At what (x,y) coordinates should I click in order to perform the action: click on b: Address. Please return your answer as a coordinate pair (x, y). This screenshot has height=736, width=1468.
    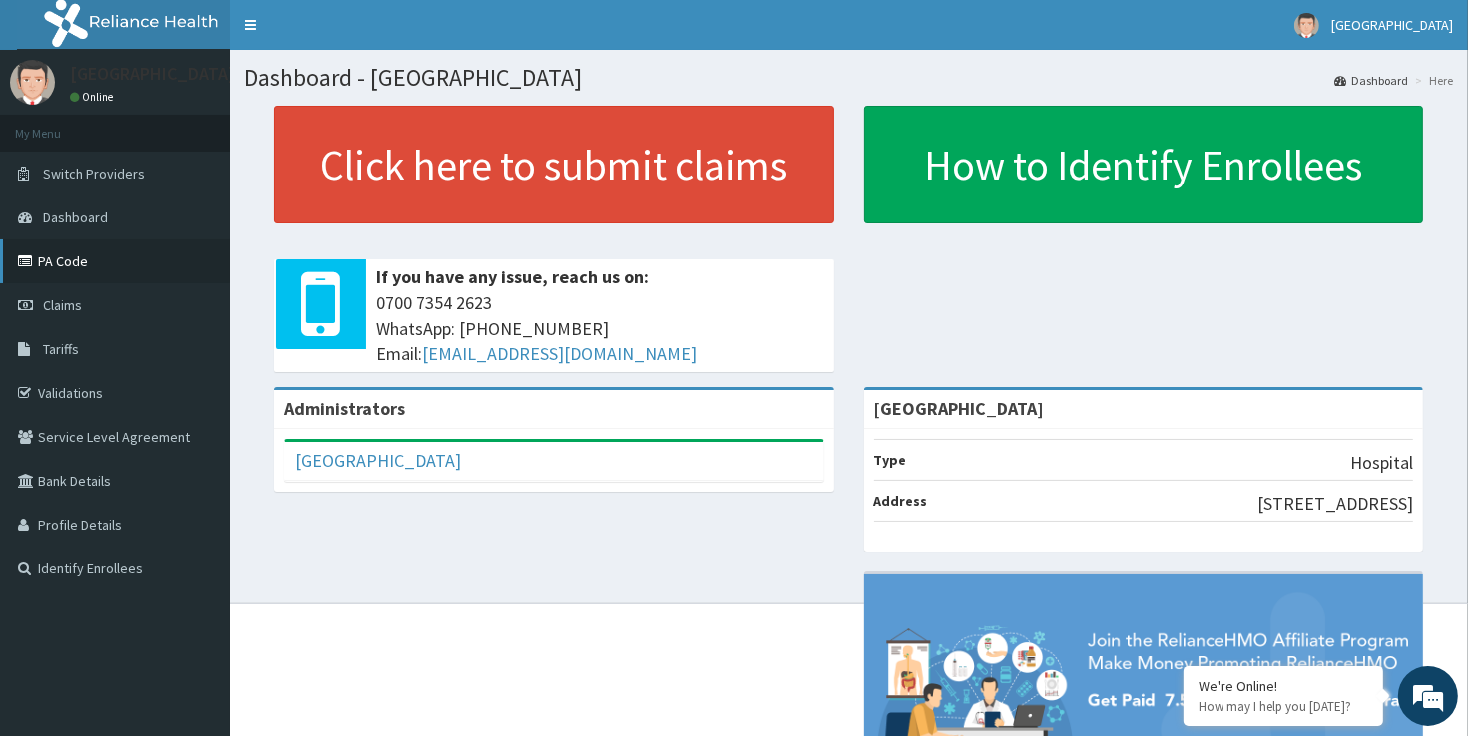
    Looking at the image, I should click on (901, 501).